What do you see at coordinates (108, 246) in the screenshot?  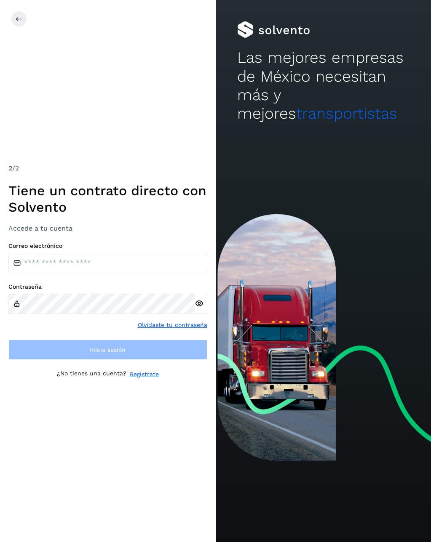 I see `label: Correo electrónico` at bounding box center [108, 246].